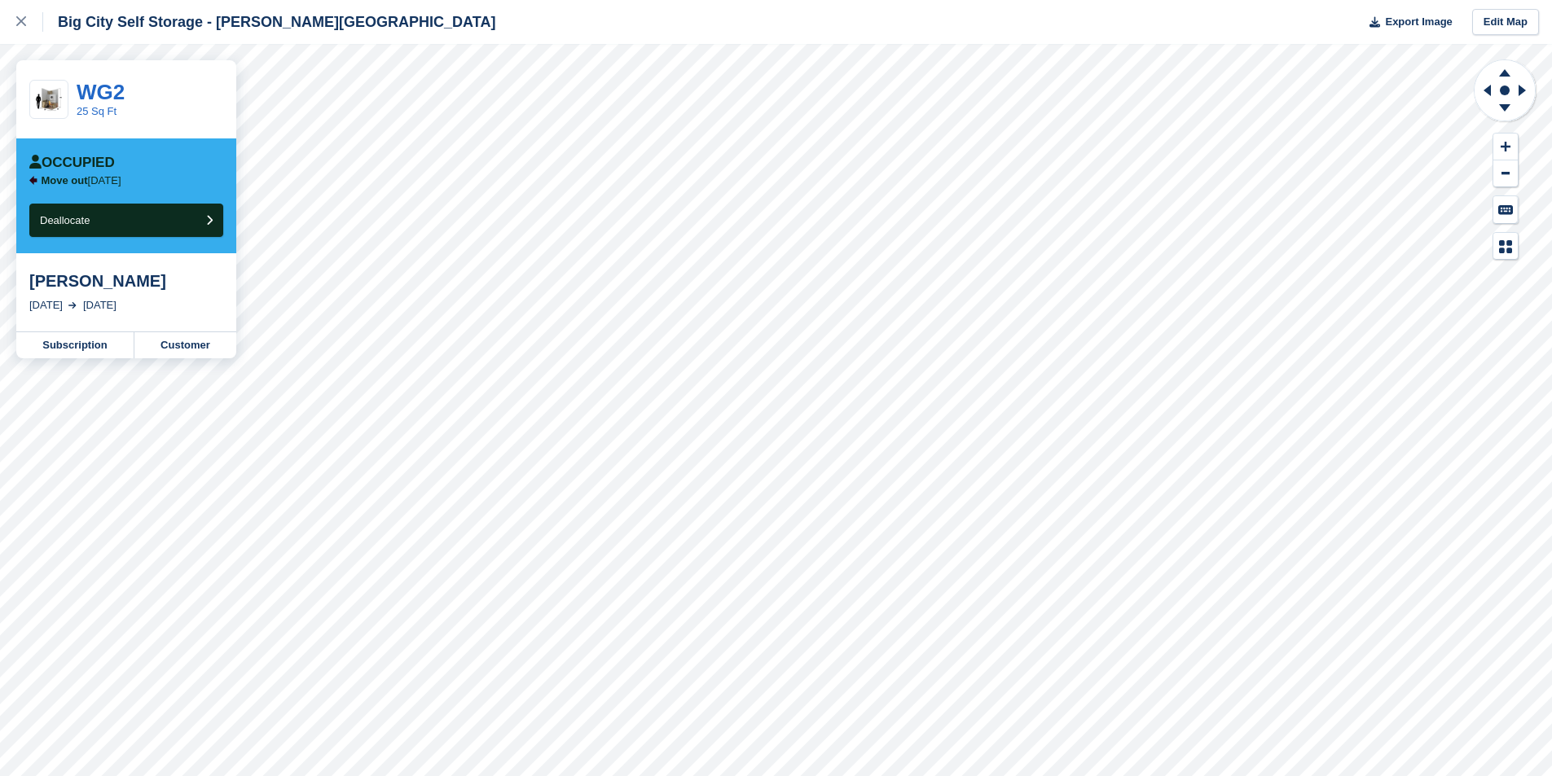 This screenshot has width=1552, height=776. Describe the element at coordinates (185, 345) in the screenshot. I see `a: Customer` at that location.